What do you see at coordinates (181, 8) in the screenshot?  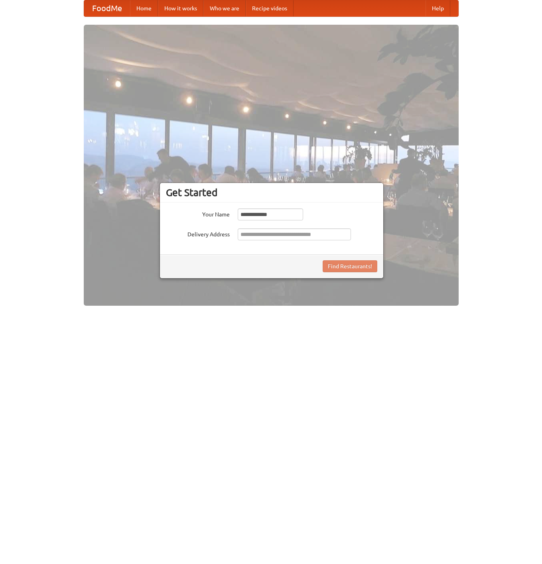 I see `a: How it works` at bounding box center [181, 8].